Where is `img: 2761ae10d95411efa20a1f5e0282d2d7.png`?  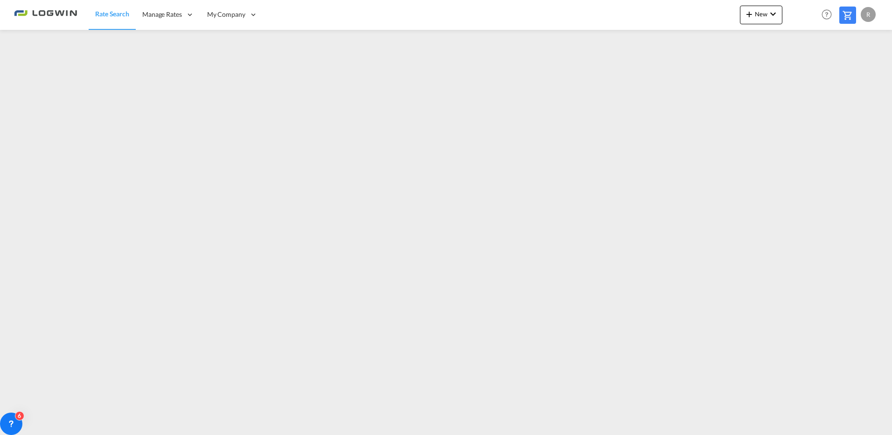
img: 2761ae10d95411efa20a1f5e0282d2d7.png is located at coordinates (45, 14).